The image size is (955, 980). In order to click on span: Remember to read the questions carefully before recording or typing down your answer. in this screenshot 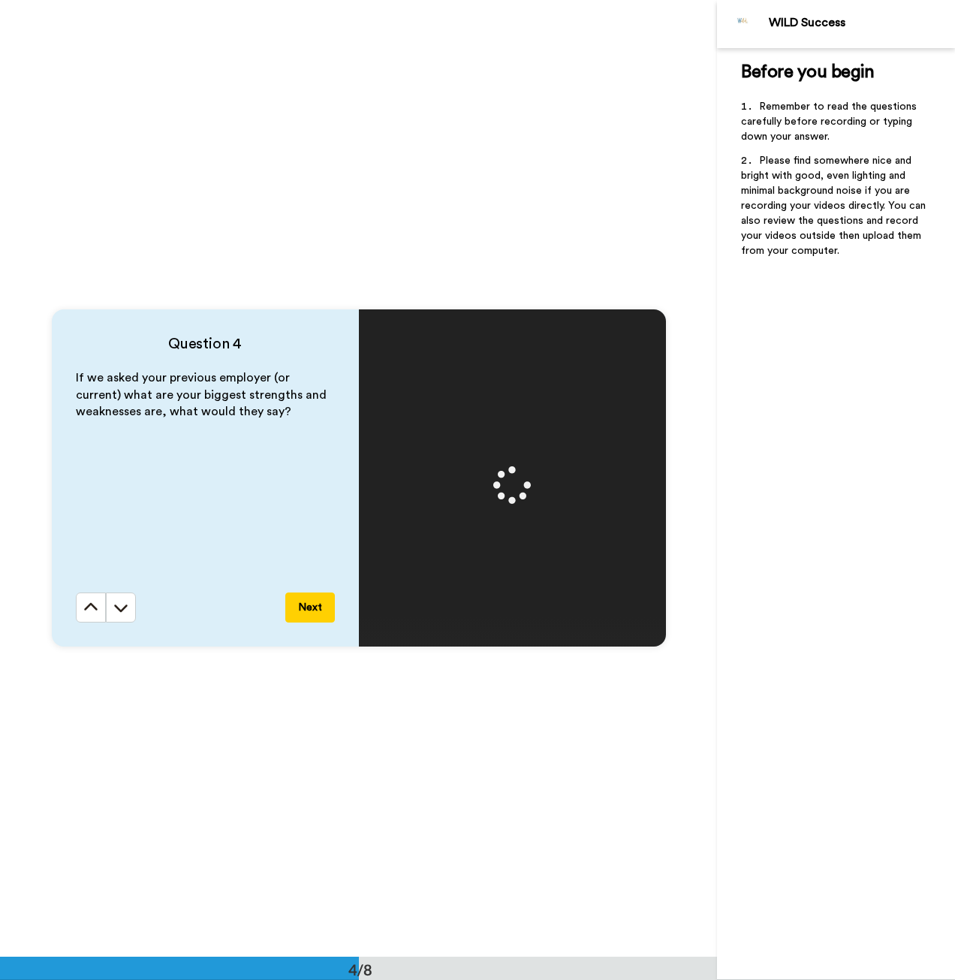, I will do `click(830, 122)`.